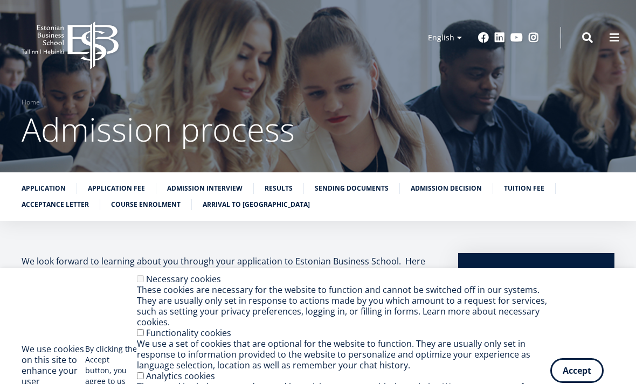 The image size is (636, 384). I want to click on div: These cookies are necessary for the website to function and cannot be switched off in our systems..., so click(343, 306).